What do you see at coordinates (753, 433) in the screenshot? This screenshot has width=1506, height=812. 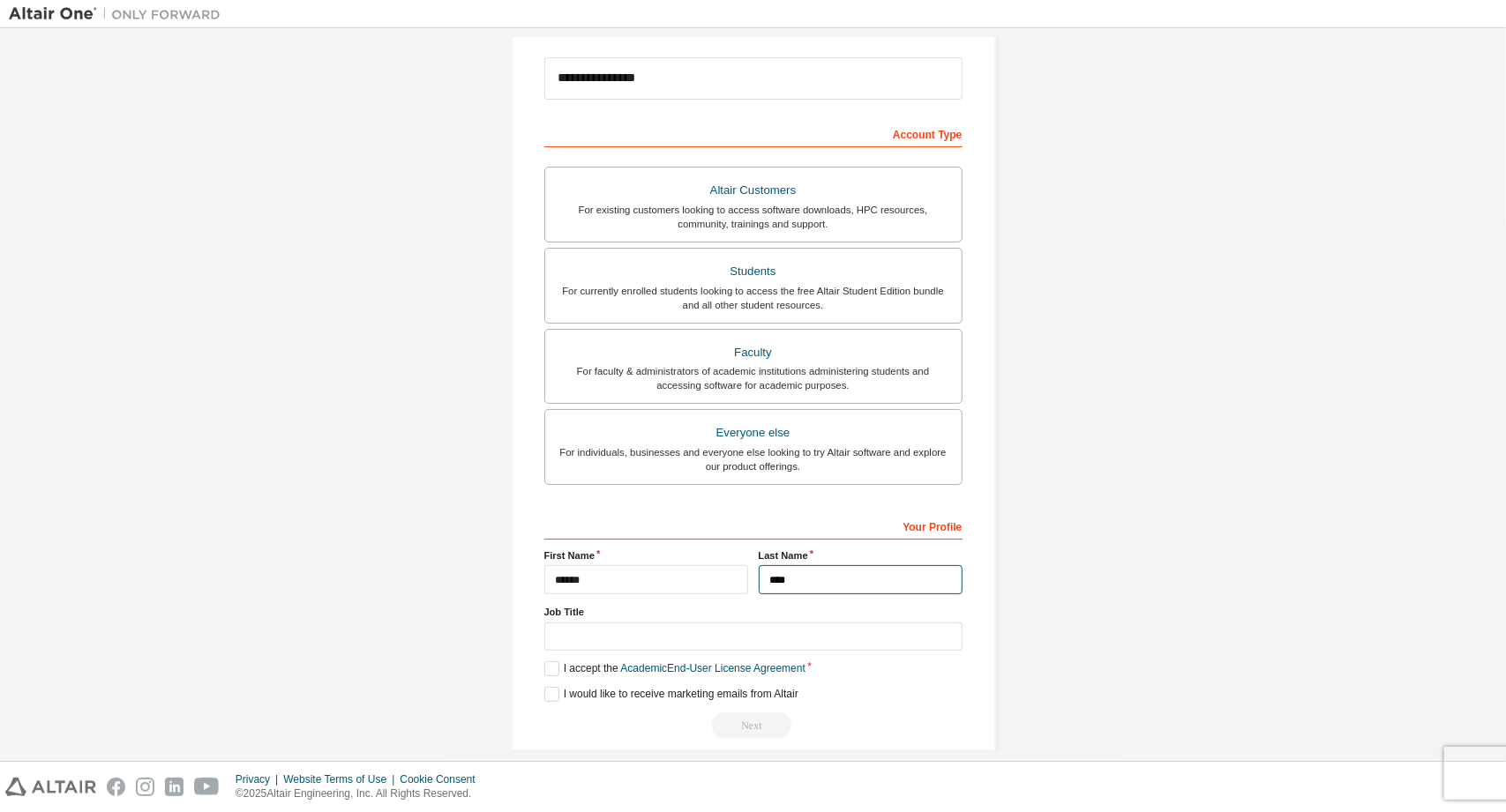 I see `div: Everyone else` at bounding box center [753, 433].